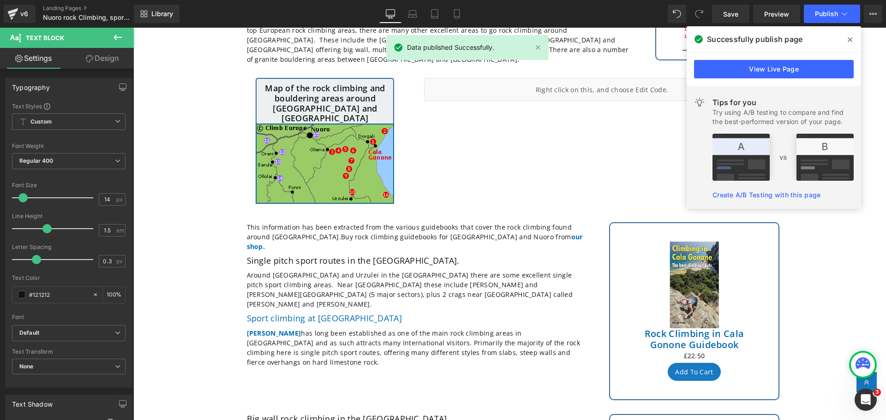 This screenshot has height=420, width=886. I want to click on div: Text Color, so click(69, 278).